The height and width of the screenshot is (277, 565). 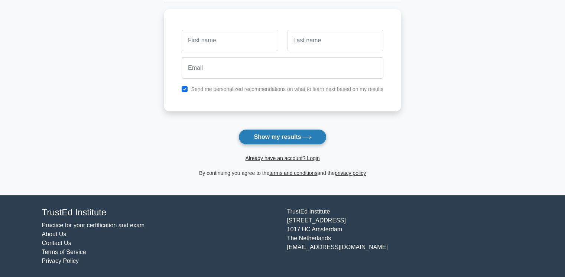 I want to click on input: First name, so click(x=229, y=40).